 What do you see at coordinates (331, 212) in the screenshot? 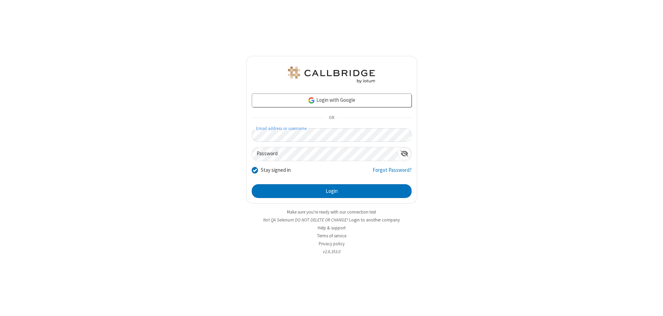
I see `a: Make sure you're ready with our connection test` at bounding box center [331, 212].